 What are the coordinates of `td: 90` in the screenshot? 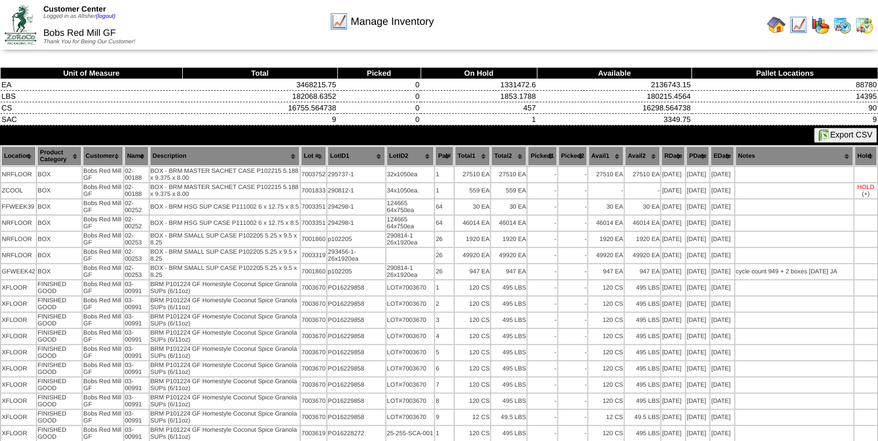 It's located at (785, 108).